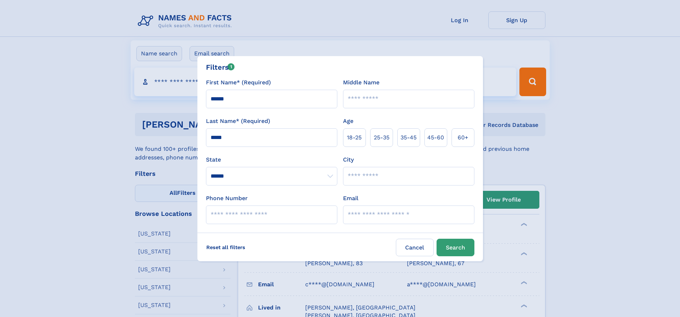 This screenshot has height=317, width=680. I want to click on div: Filters, so click(220, 67).